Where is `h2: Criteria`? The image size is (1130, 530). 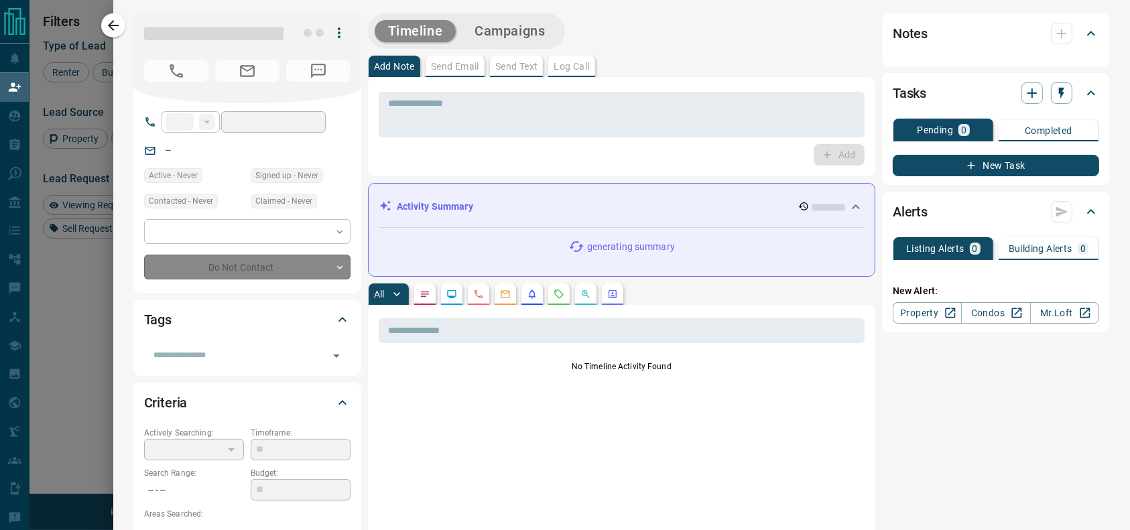
h2: Criteria is located at coordinates (166, 403).